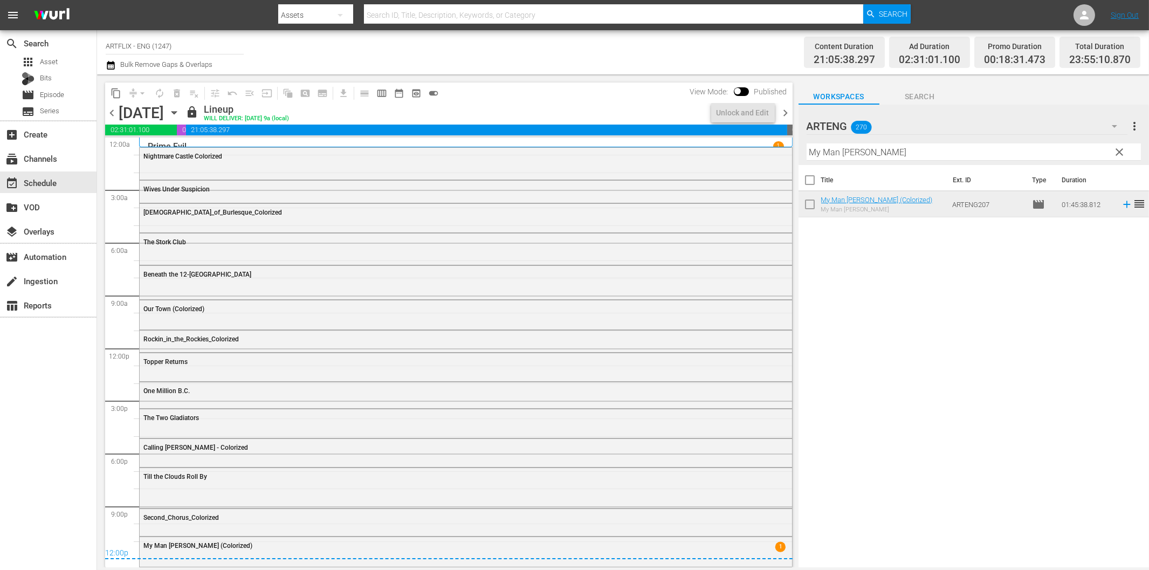  What do you see at coordinates (116, 93) in the screenshot?
I see `span: Copy Lineup` at bounding box center [116, 93].